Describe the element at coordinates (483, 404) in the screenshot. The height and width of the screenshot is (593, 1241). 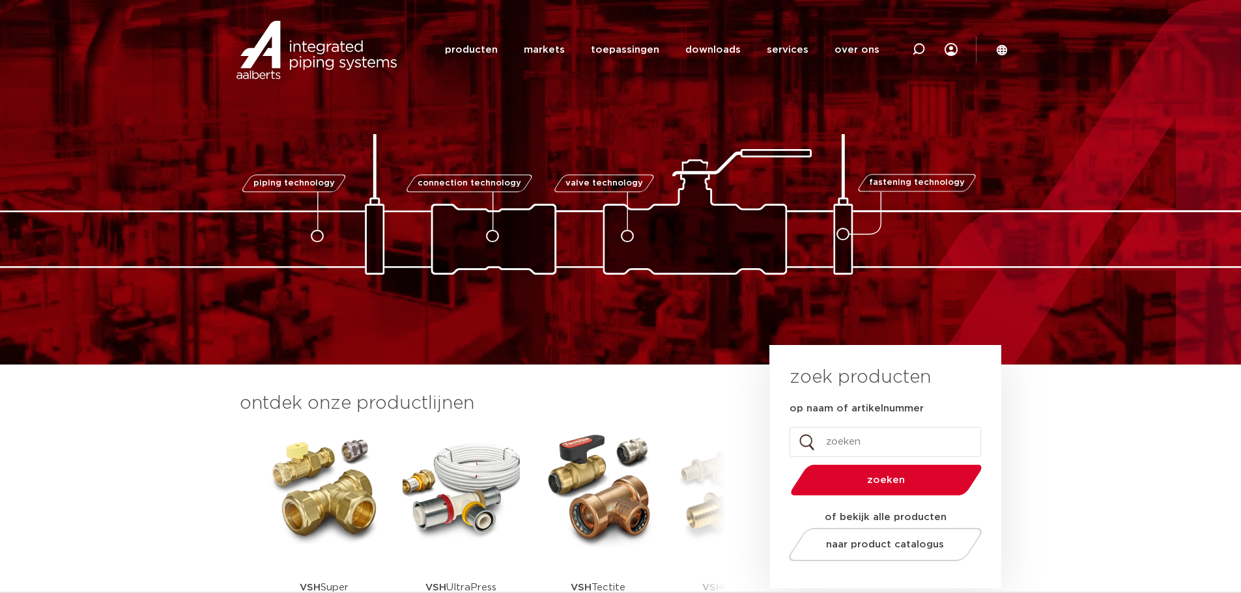
I see `h3: ontdek onze productlijnen` at that location.